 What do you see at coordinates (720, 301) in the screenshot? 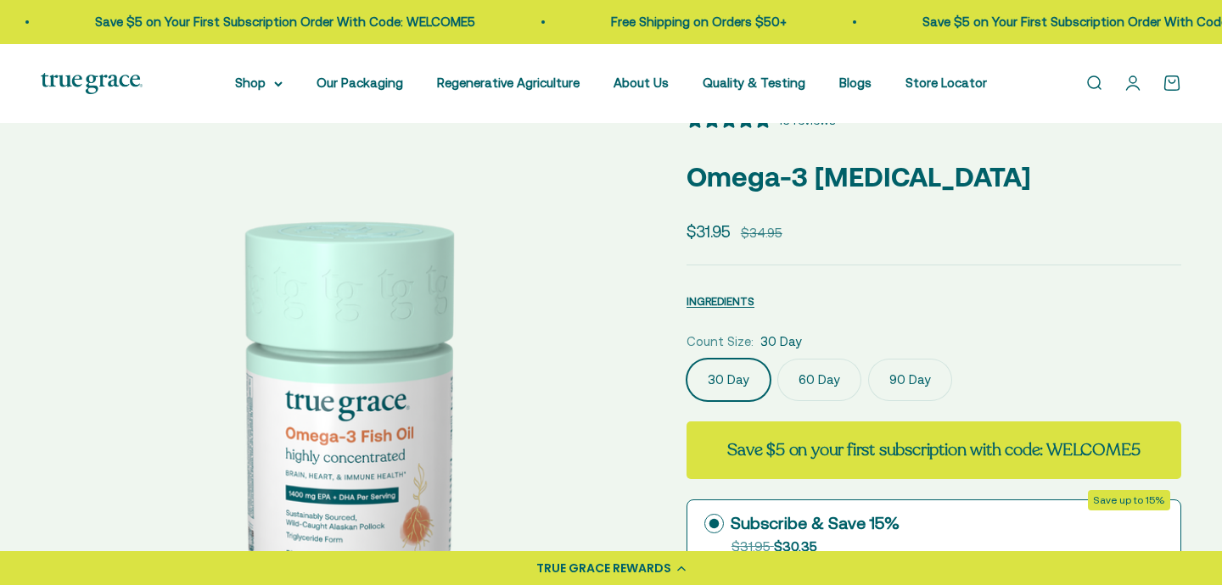
I see `button: INGREDIENTS` at bounding box center [720, 301].